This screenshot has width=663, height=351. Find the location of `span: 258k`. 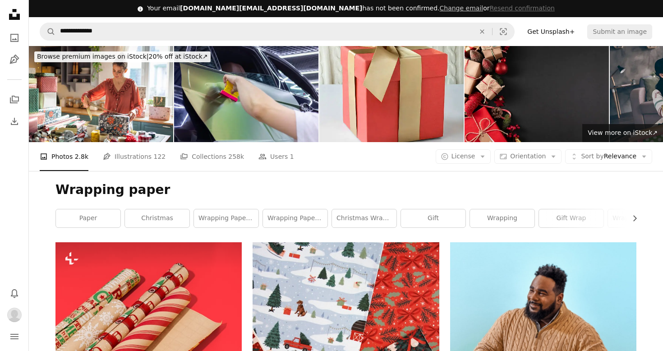

span: 258k is located at coordinates (236, 157).